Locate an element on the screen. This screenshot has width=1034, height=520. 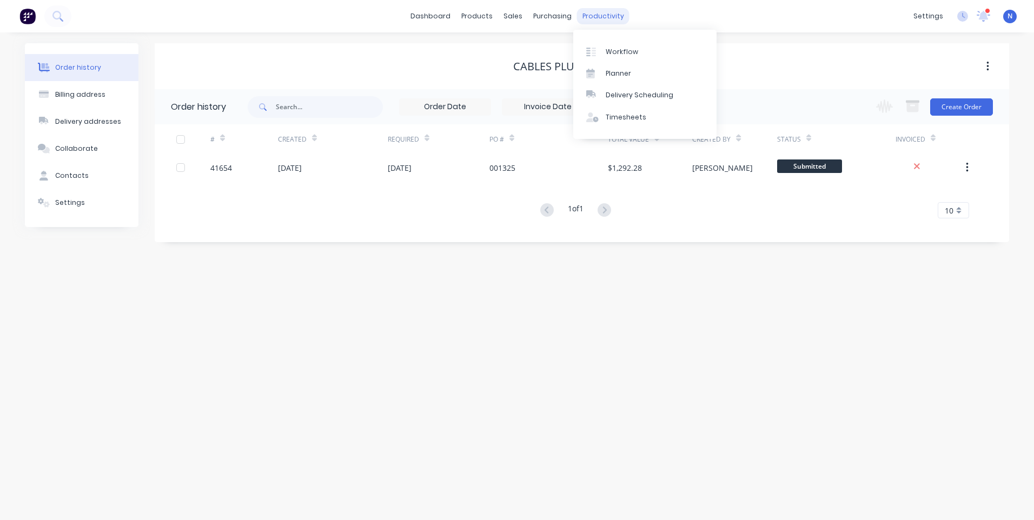
button: Delivery addresses is located at coordinates (82, 122).